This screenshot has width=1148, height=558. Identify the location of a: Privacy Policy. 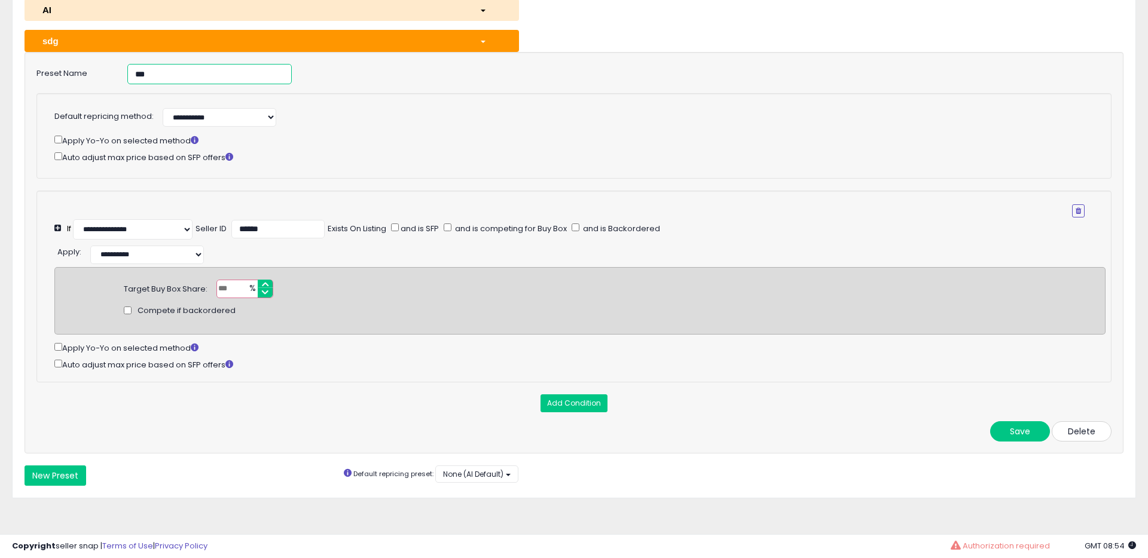
(181, 546).